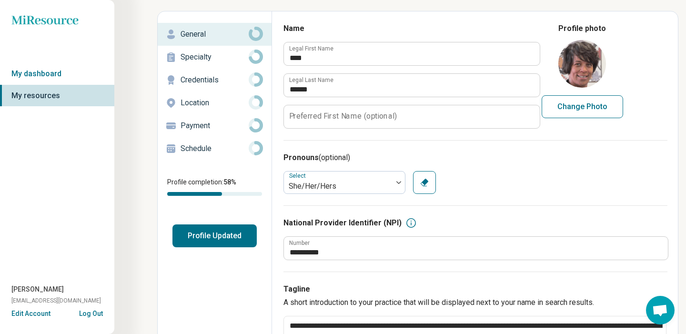 Image resolution: width=686 pixels, height=334 pixels. Describe the element at coordinates (582, 29) in the screenshot. I see `legend: Profile photo` at that location.